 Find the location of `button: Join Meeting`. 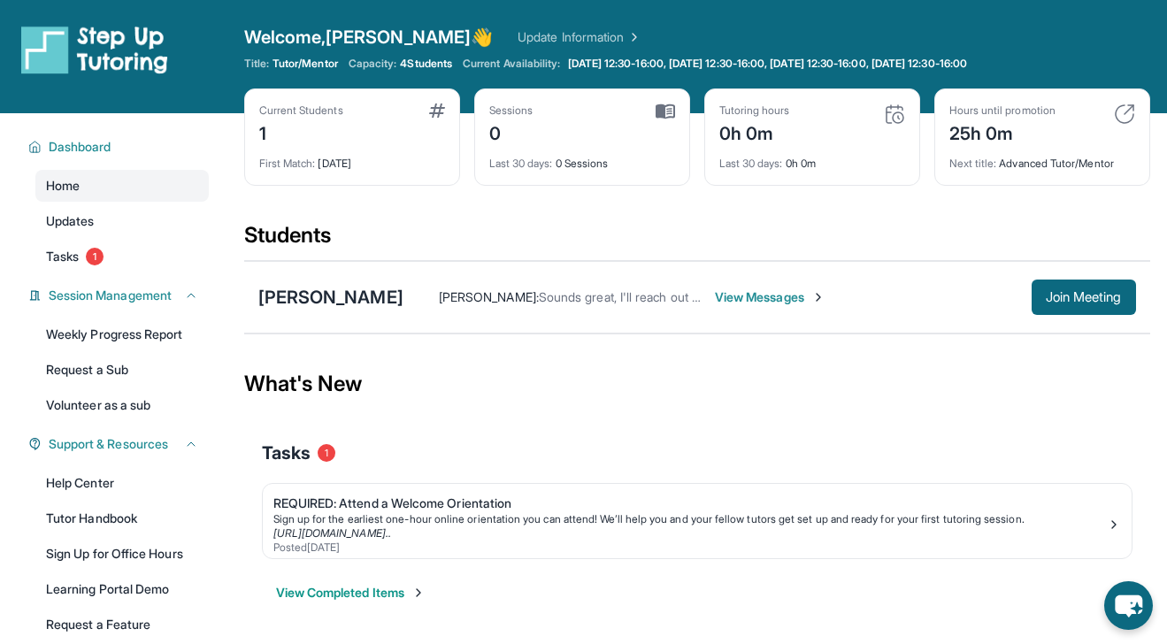

button: Join Meeting is located at coordinates (1084, 297).